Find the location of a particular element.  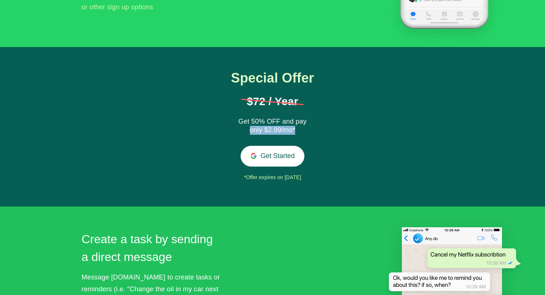

button: Get Started is located at coordinates (272, 156).